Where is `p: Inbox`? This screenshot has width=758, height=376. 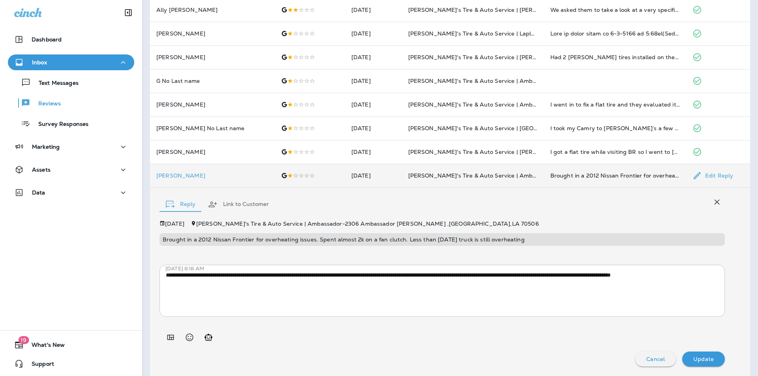 p: Inbox is located at coordinates (39, 62).